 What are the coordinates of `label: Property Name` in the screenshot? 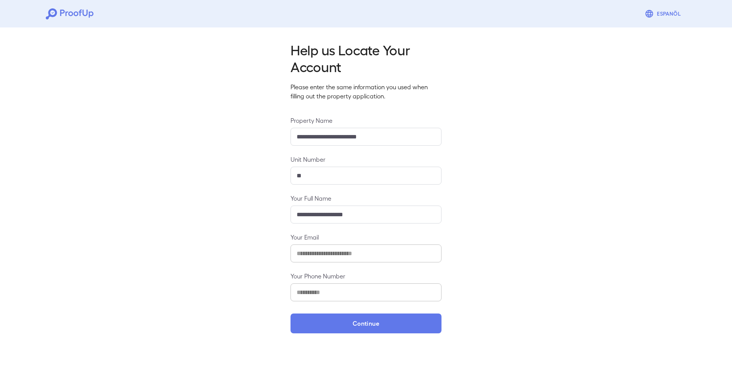 It's located at (366, 120).